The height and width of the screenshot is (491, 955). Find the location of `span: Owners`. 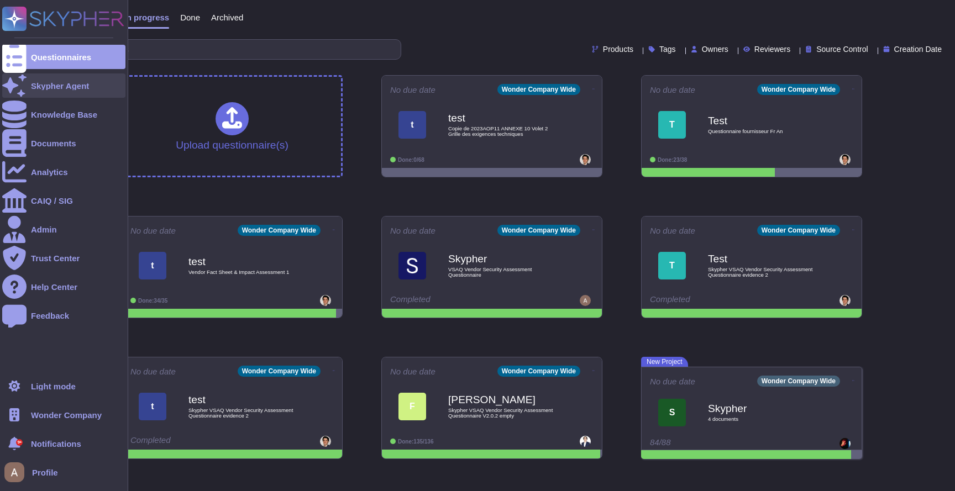

span: Owners is located at coordinates (715, 49).